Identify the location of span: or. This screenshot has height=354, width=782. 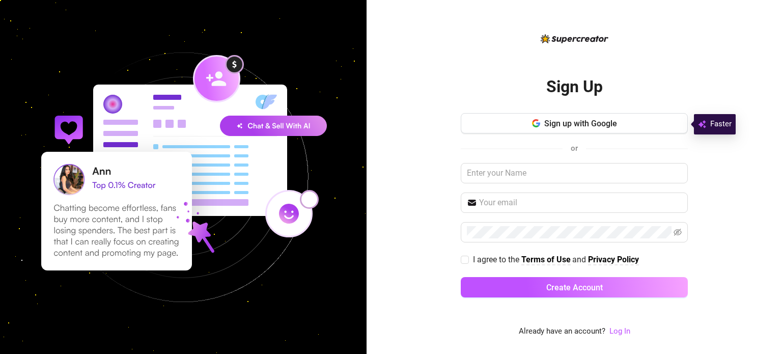
(574, 148).